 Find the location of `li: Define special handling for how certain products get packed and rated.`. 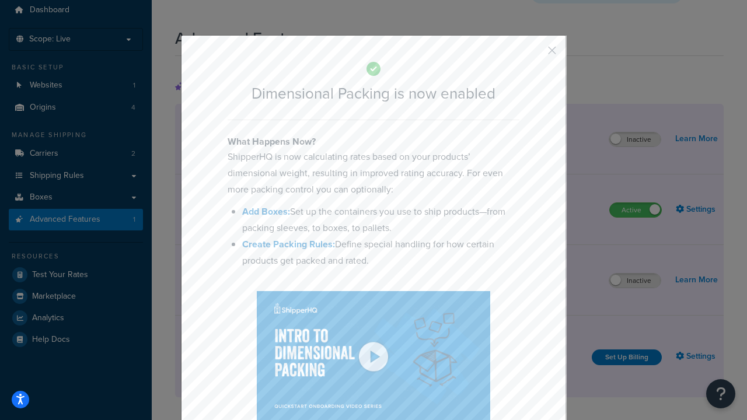

li: Define special handling for how certain products get packed and rated. is located at coordinates (380, 253).